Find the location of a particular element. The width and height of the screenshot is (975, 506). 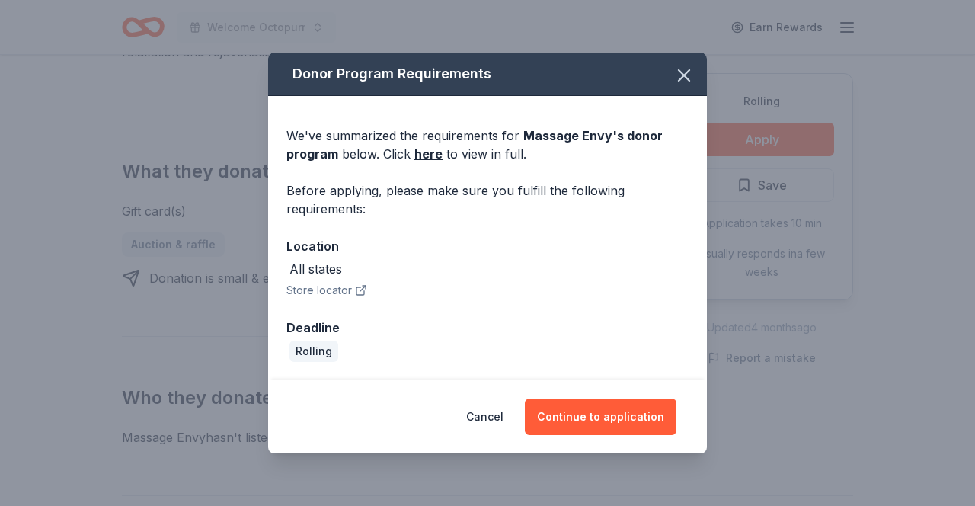

div: Location is located at coordinates (487, 246).